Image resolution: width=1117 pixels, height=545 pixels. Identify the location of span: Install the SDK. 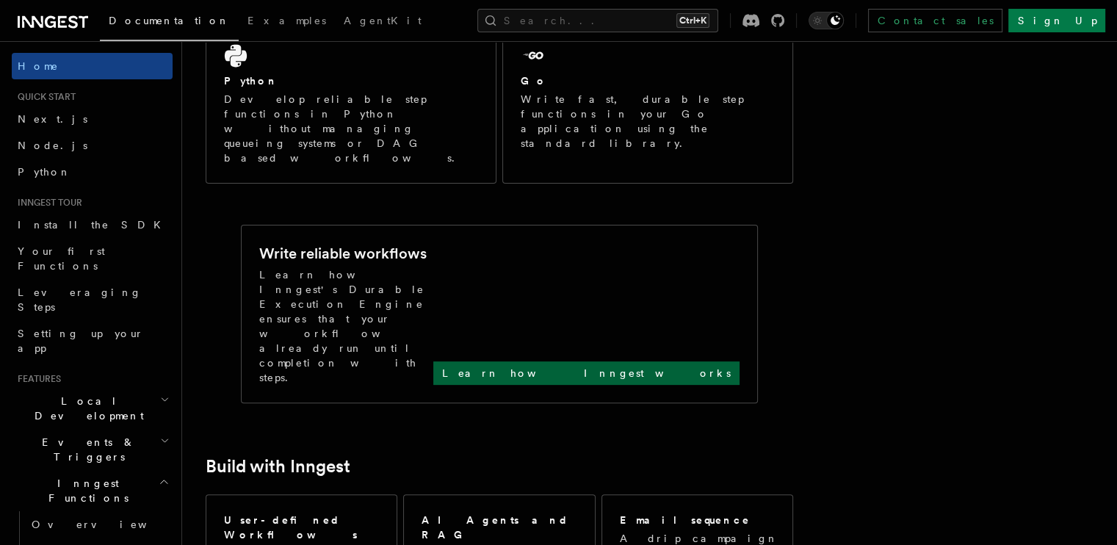
(93, 225).